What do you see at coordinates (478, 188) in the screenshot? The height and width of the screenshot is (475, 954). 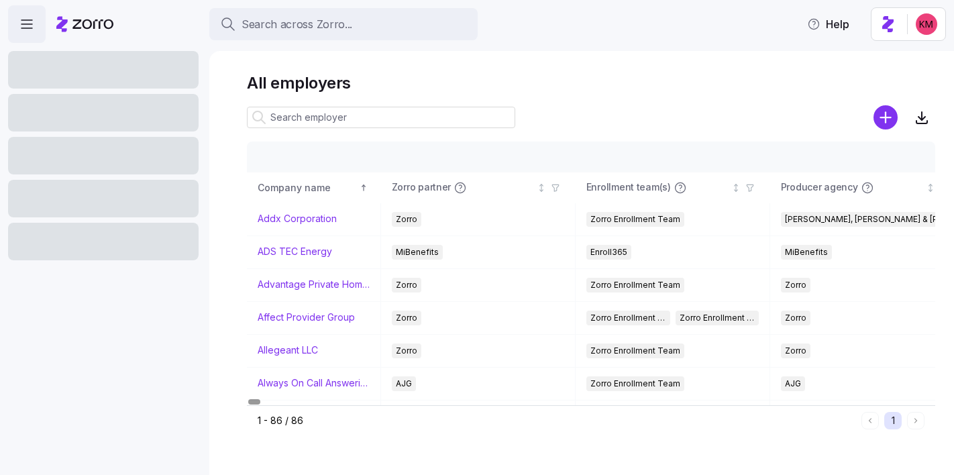 I see `th: Zorro partnerNot sorted` at bounding box center [478, 188].